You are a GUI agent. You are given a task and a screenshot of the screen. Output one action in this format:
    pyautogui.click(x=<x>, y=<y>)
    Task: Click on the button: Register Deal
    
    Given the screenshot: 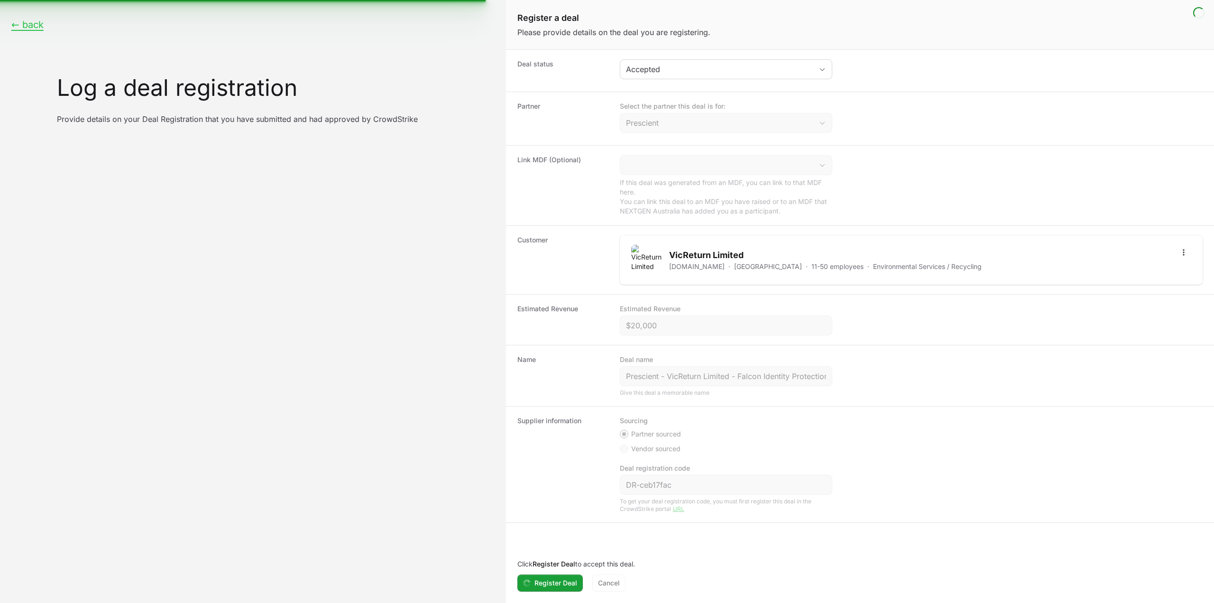 What is the action you would take?
    pyautogui.click(x=550, y=583)
    